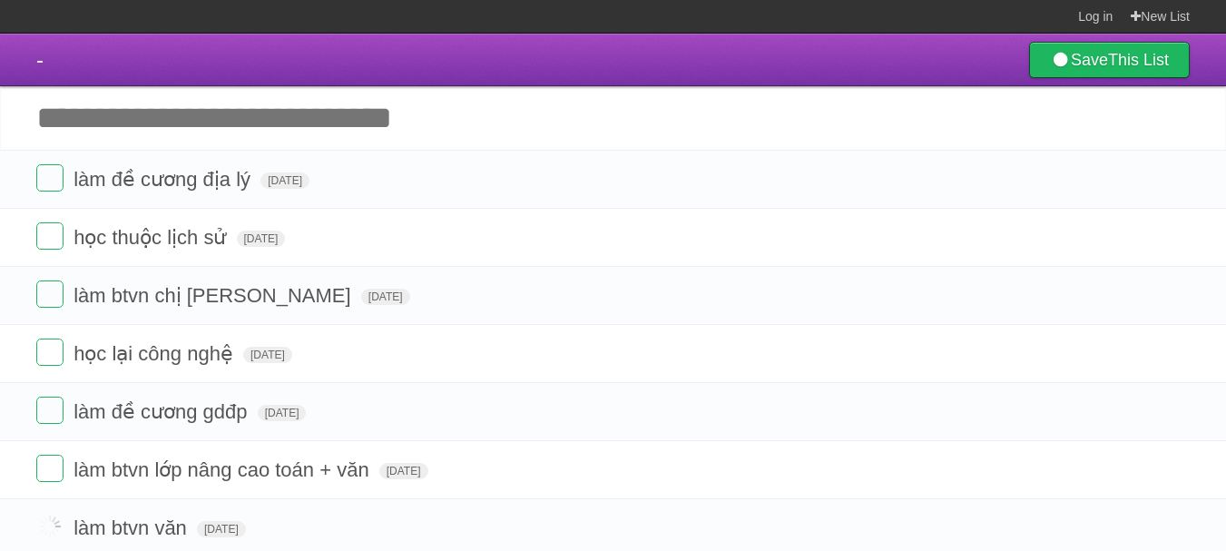 This screenshot has width=1226, height=551. I want to click on b: This List, so click(1138, 60).